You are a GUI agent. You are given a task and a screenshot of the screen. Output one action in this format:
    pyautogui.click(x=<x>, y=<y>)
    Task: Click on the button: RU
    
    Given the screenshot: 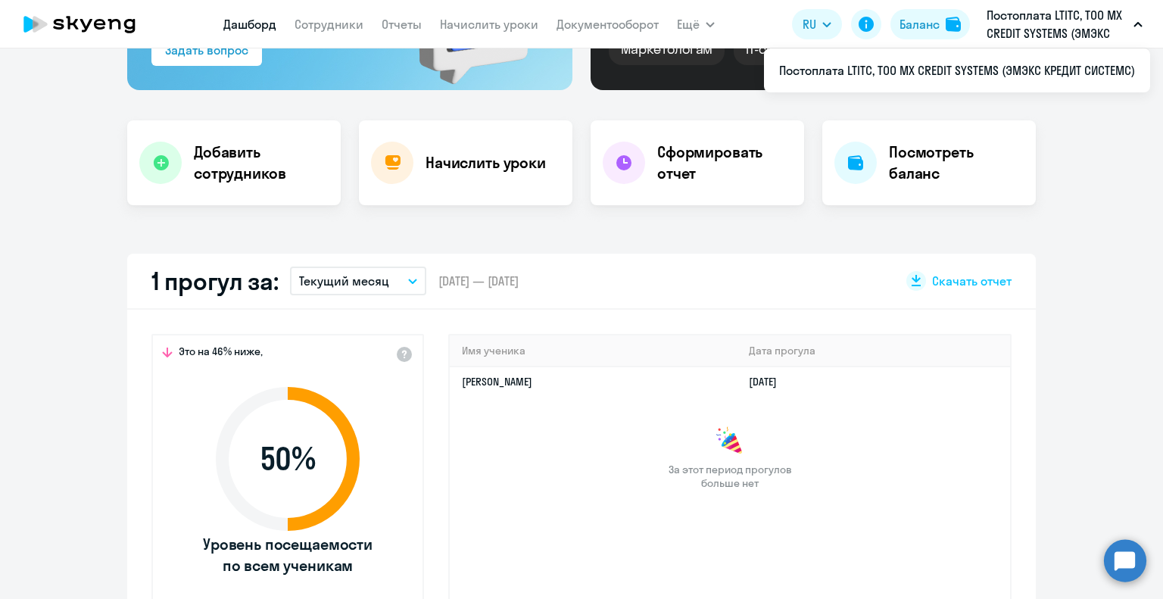 What is the action you would take?
    pyautogui.click(x=817, y=24)
    